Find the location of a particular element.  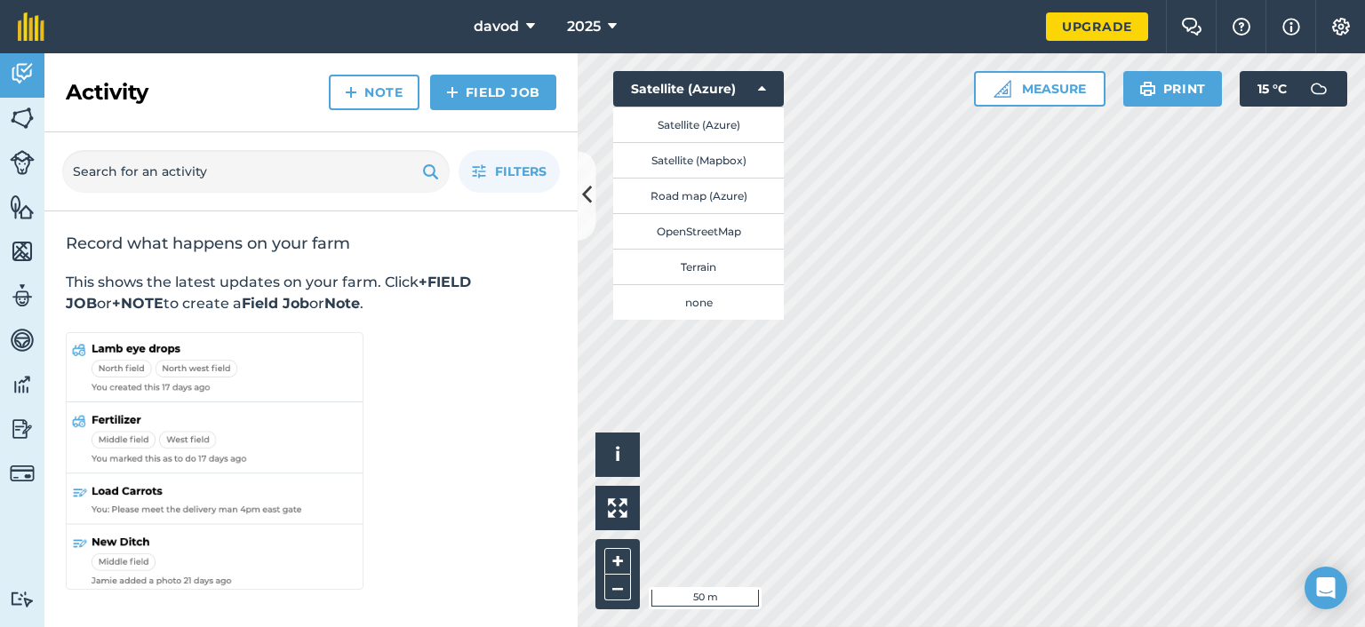

span: 2025 is located at coordinates (584, 27).